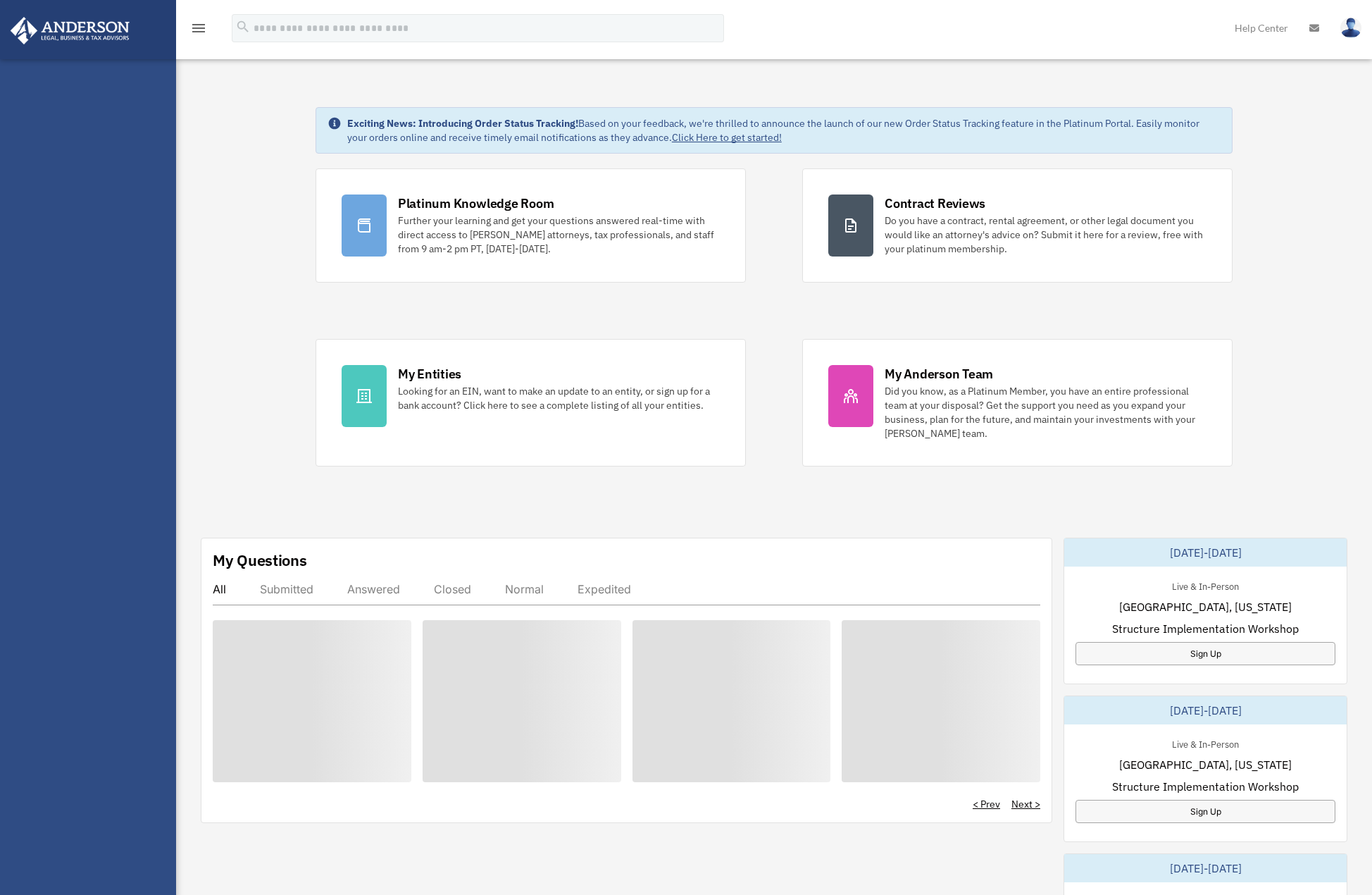  I want to click on a: Click Here to get started!, so click(727, 138).